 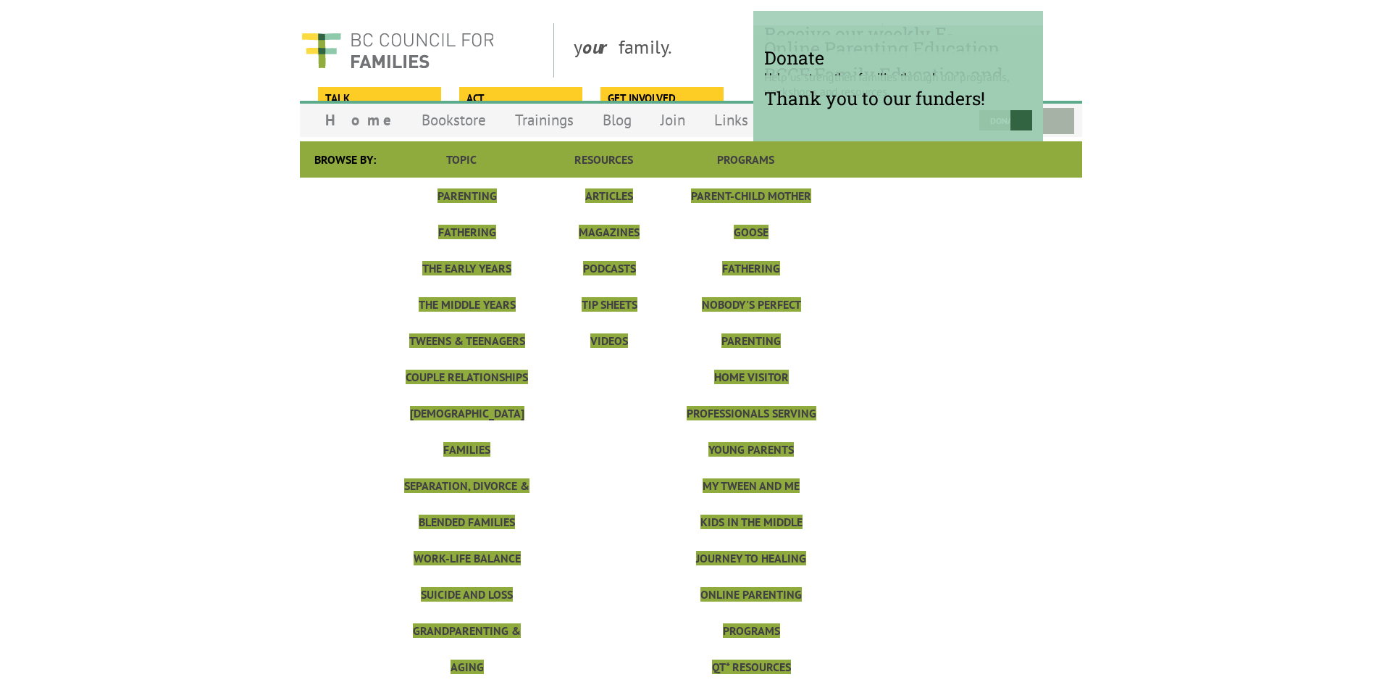 What do you see at coordinates (467, 558) in the screenshot?
I see `a: Work-Life Balance` at bounding box center [467, 558].